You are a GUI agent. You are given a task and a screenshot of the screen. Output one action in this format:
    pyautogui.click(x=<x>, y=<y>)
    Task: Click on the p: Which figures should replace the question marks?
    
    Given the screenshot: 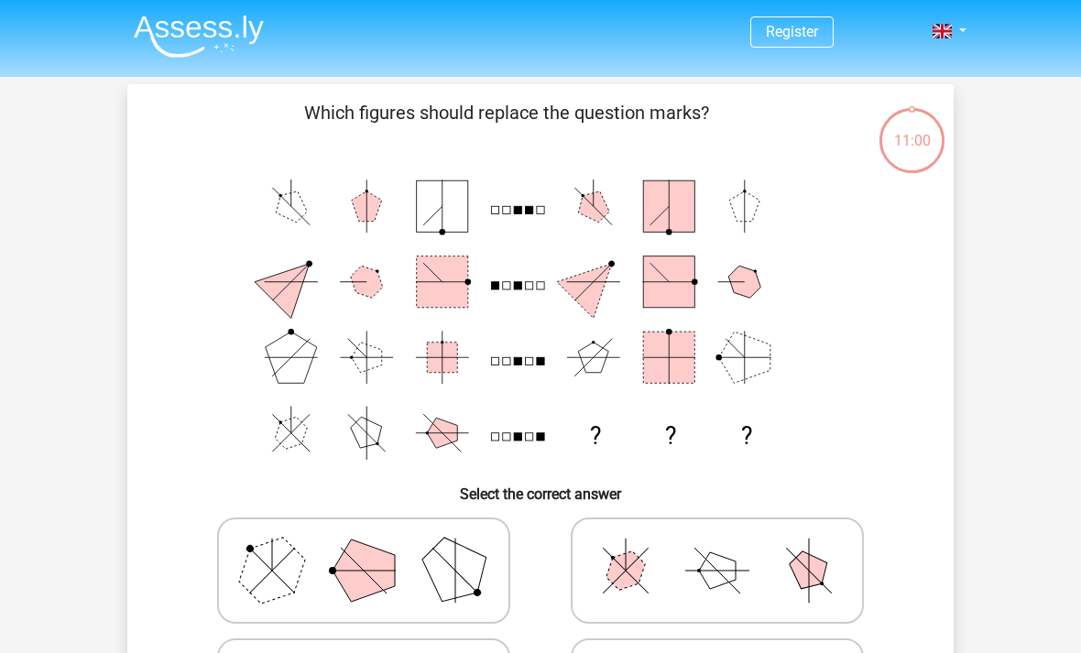 What is the action you would take?
    pyautogui.click(x=506, y=126)
    